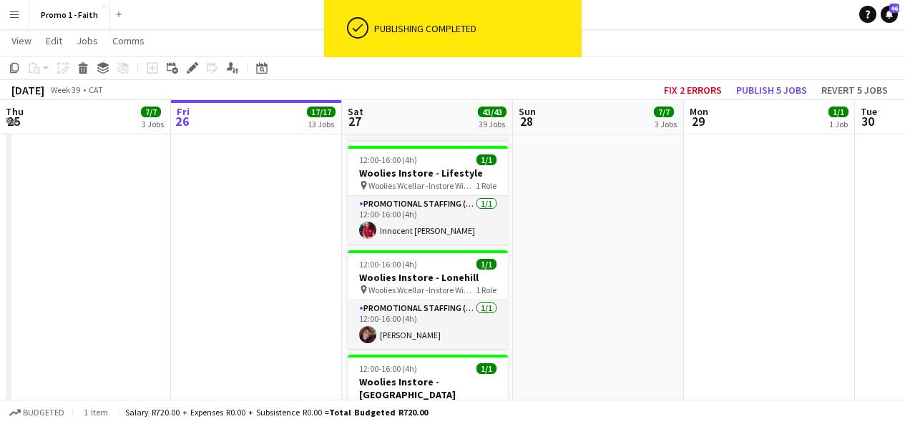 The image size is (905, 424). I want to click on span: 1 item, so click(96, 412).